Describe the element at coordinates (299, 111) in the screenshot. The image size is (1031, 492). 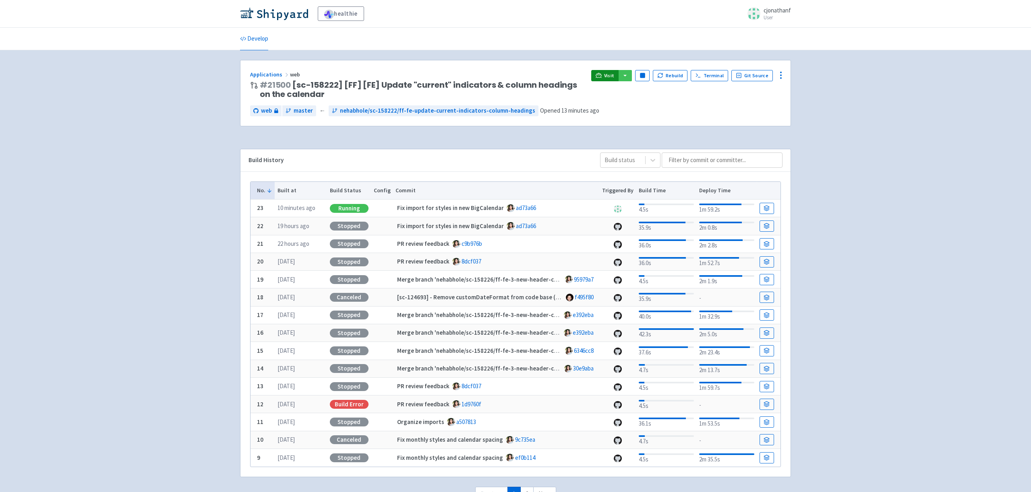
I see `a: master` at that location.